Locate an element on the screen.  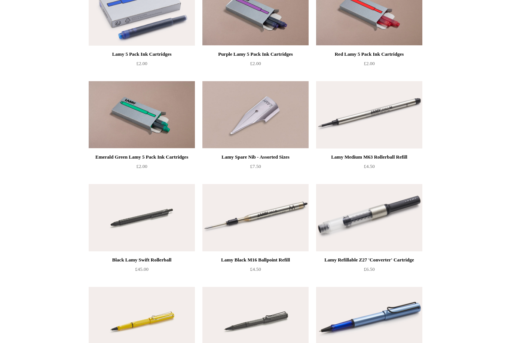
span: £7.50 is located at coordinates (255, 166).